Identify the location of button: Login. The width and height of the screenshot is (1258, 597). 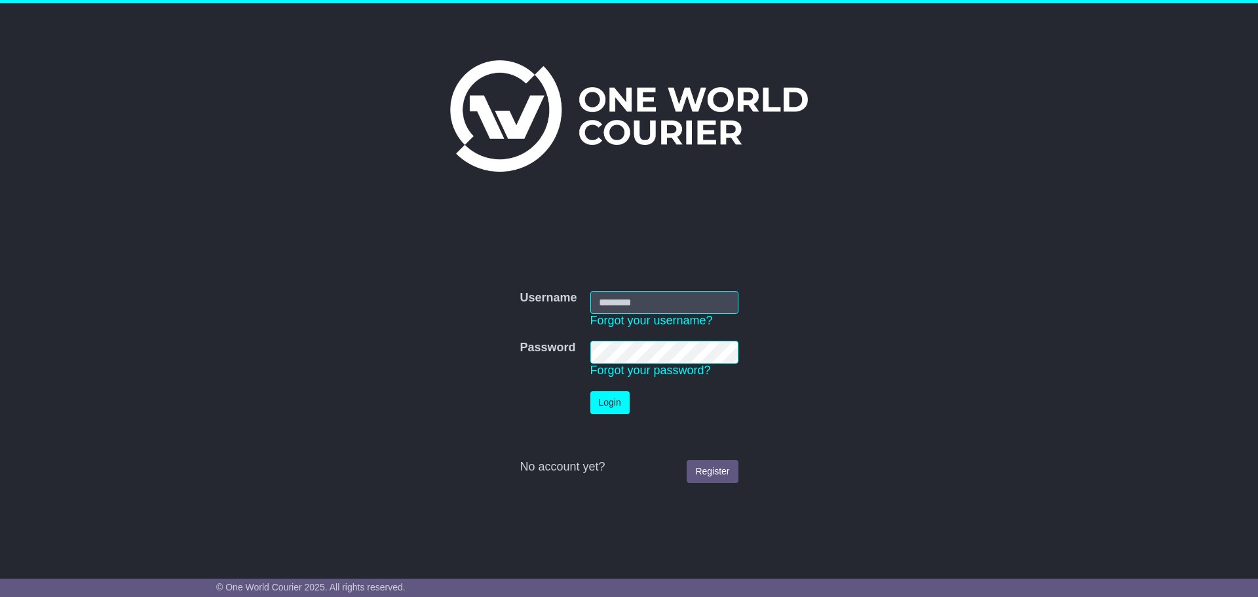
(610, 402).